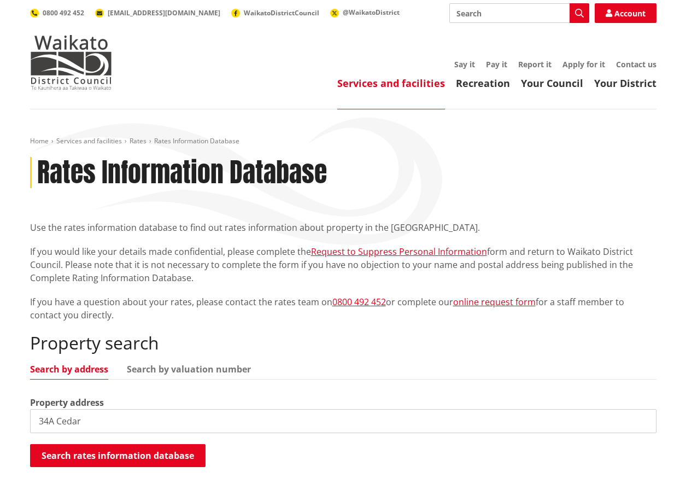 The image size is (686, 501). Describe the element at coordinates (497, 64) in the screenshot. I see `a: Pay it` at that location.